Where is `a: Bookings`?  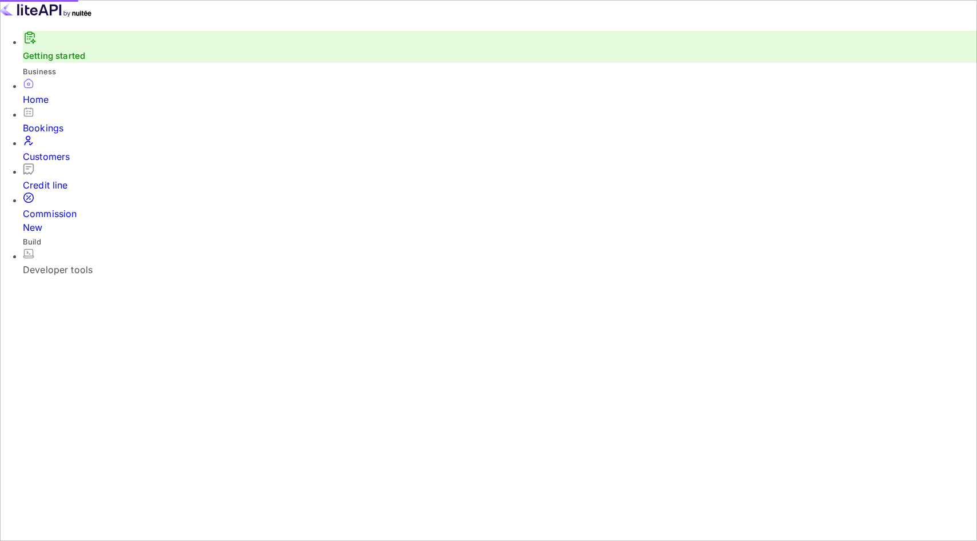
a: Bookings is located at coordinates (500, 121).